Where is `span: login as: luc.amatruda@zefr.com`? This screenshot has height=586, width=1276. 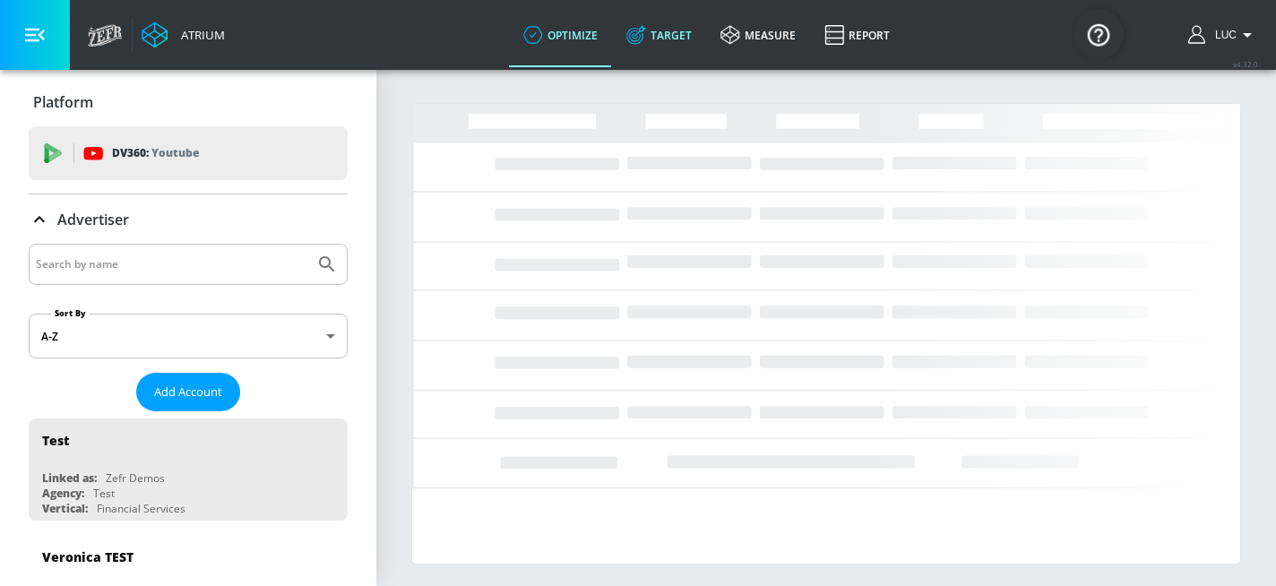
span: login as: luc.amatruda@zefr.com is located at coordinates (1222, 35).